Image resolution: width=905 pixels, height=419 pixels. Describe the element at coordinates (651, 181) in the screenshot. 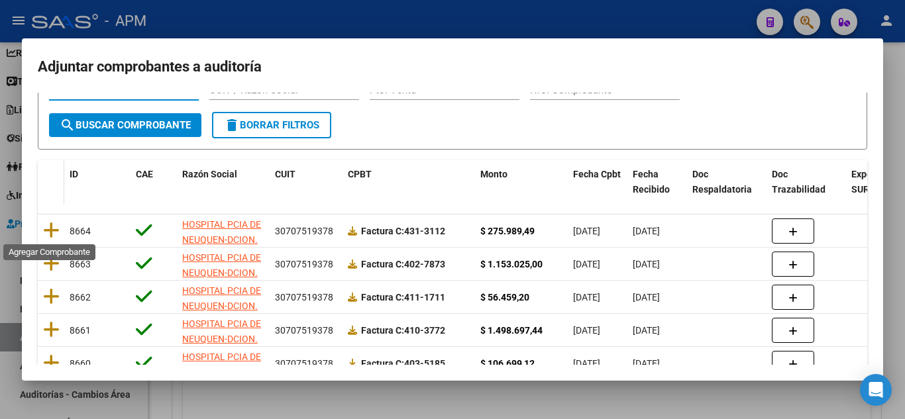

I see `span: Fecha Recibido` at that location.